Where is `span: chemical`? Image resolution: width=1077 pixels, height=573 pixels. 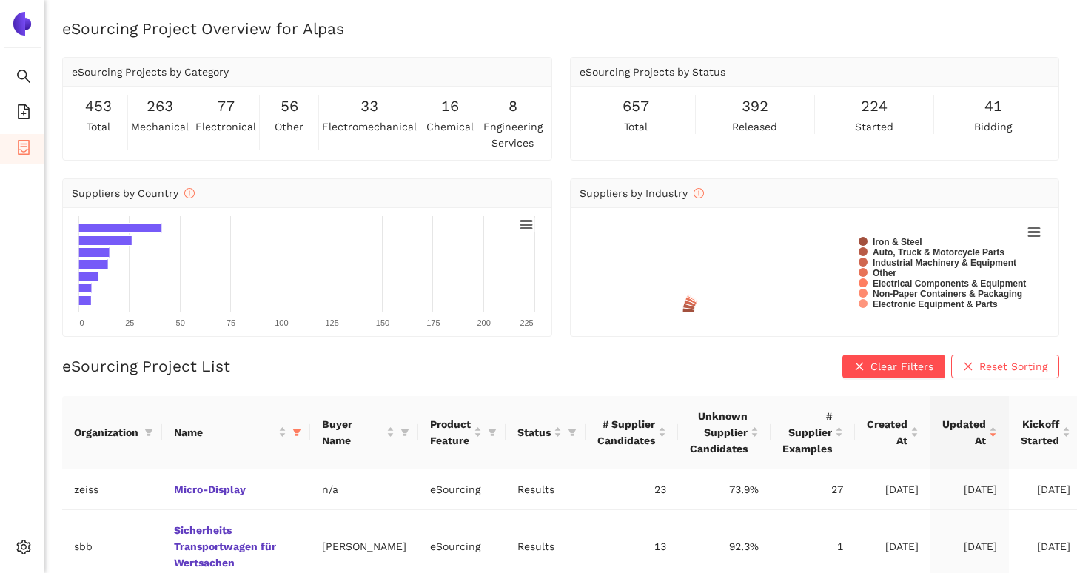
span: chemical is located at coordinates (450, 127).